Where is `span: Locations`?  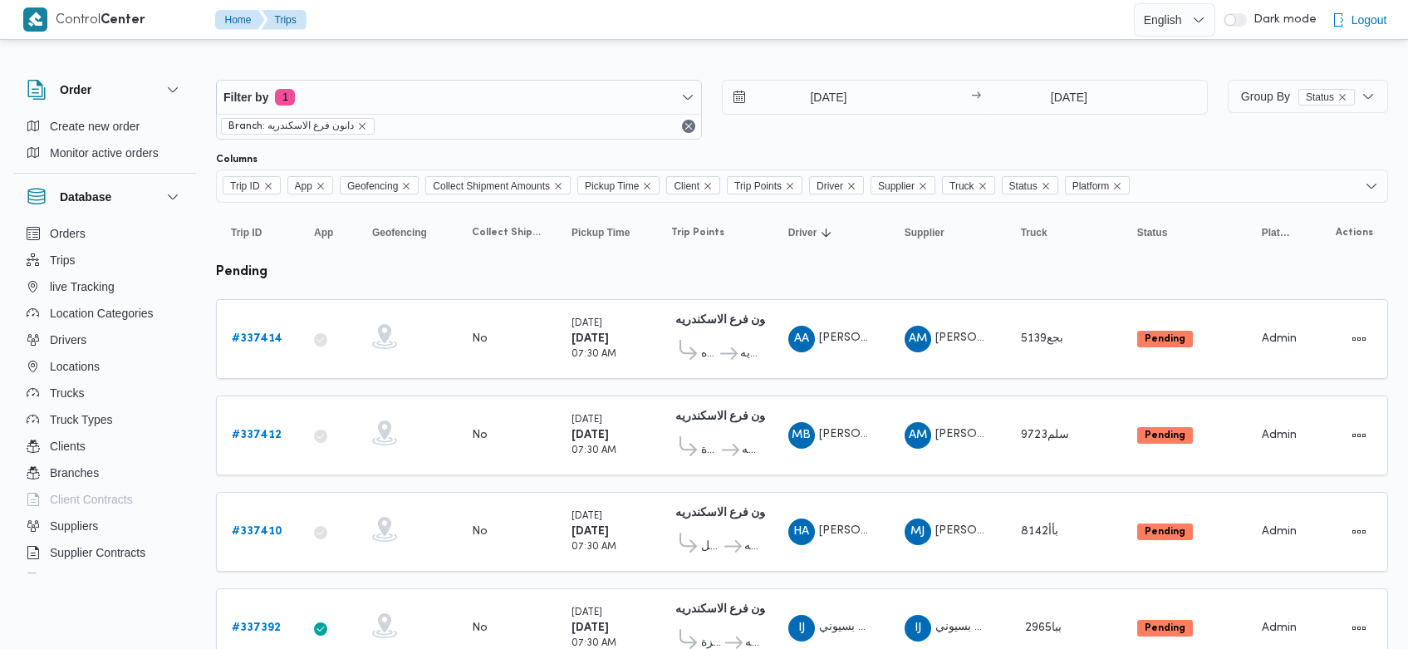 span: Locations is located at coordinates (75, 366).